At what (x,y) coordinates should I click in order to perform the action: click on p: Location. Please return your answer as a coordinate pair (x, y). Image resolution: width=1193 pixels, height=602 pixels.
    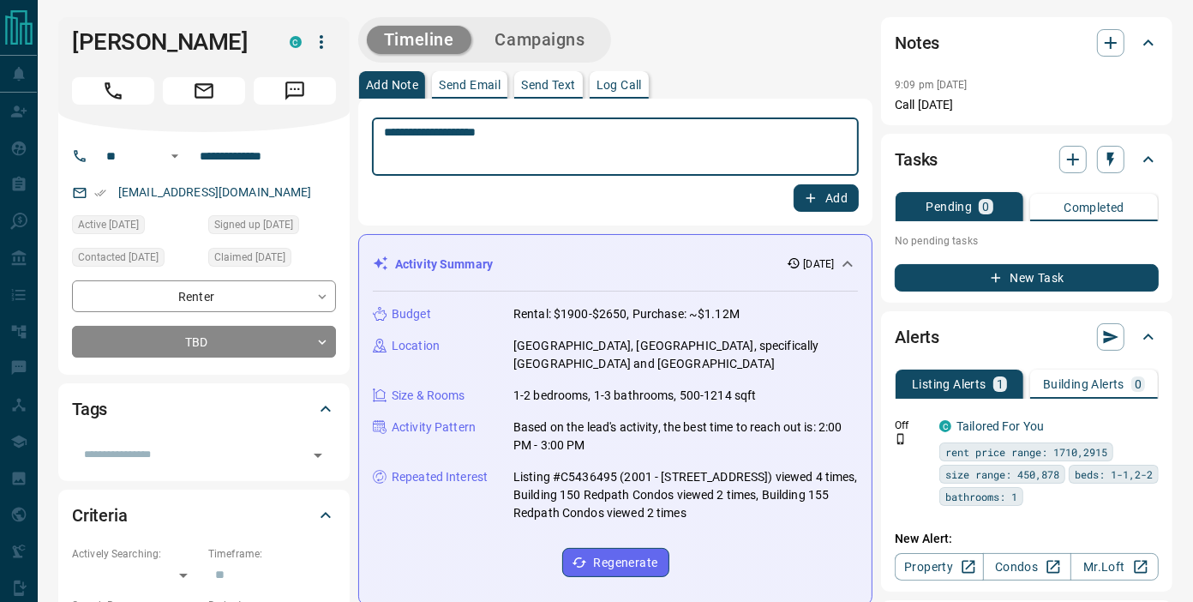
    Looking at the image, I should click on (416, 345).